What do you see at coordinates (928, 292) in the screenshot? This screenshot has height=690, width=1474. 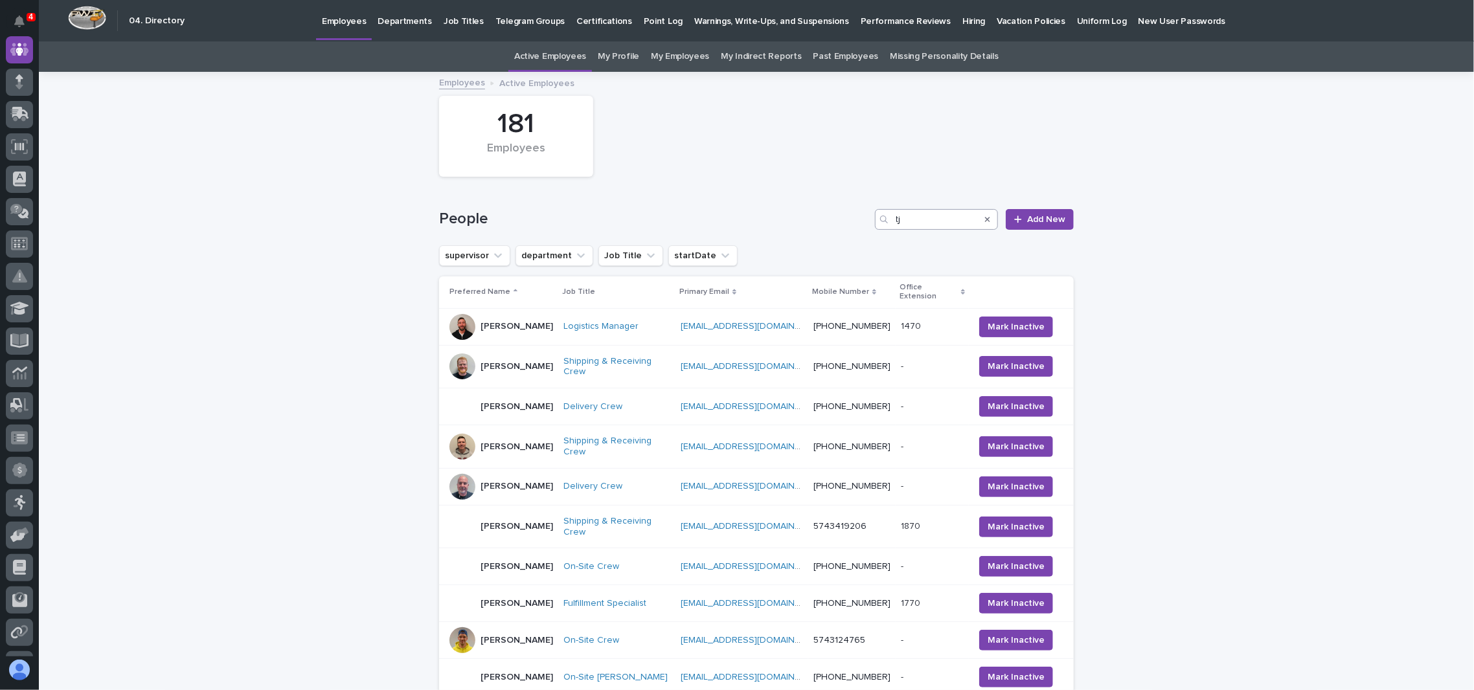 I see `p: Office Extension` at bounding box center [928, 292].